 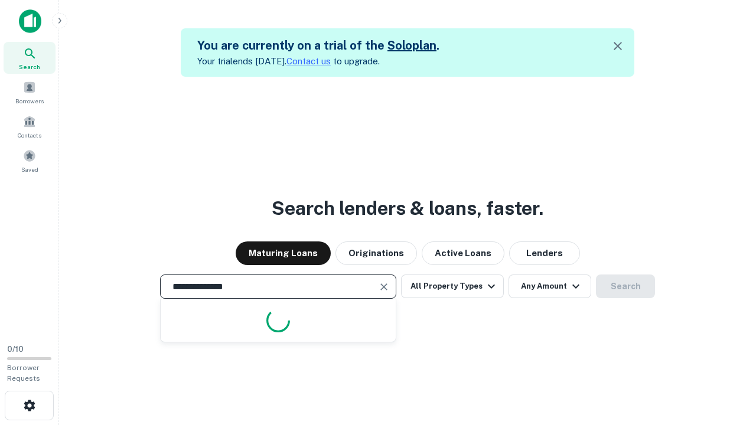 What do you see at coordinates (30, 92) in the screenshot?
I see `a: Borrowers` at bounding box center [30, 92].